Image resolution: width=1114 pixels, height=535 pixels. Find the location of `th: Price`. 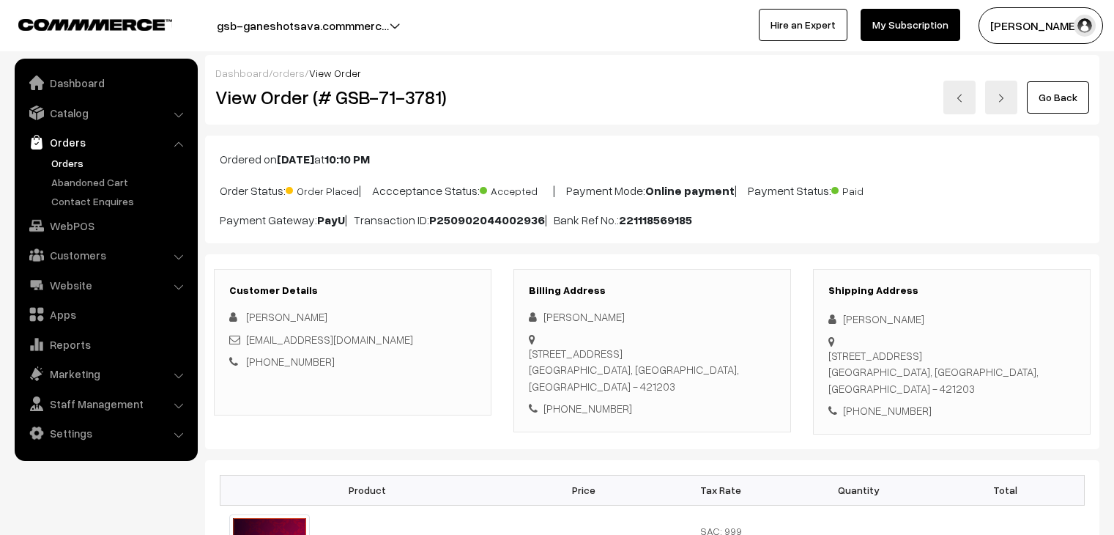

th: Price is located at coordinates (584, 489).